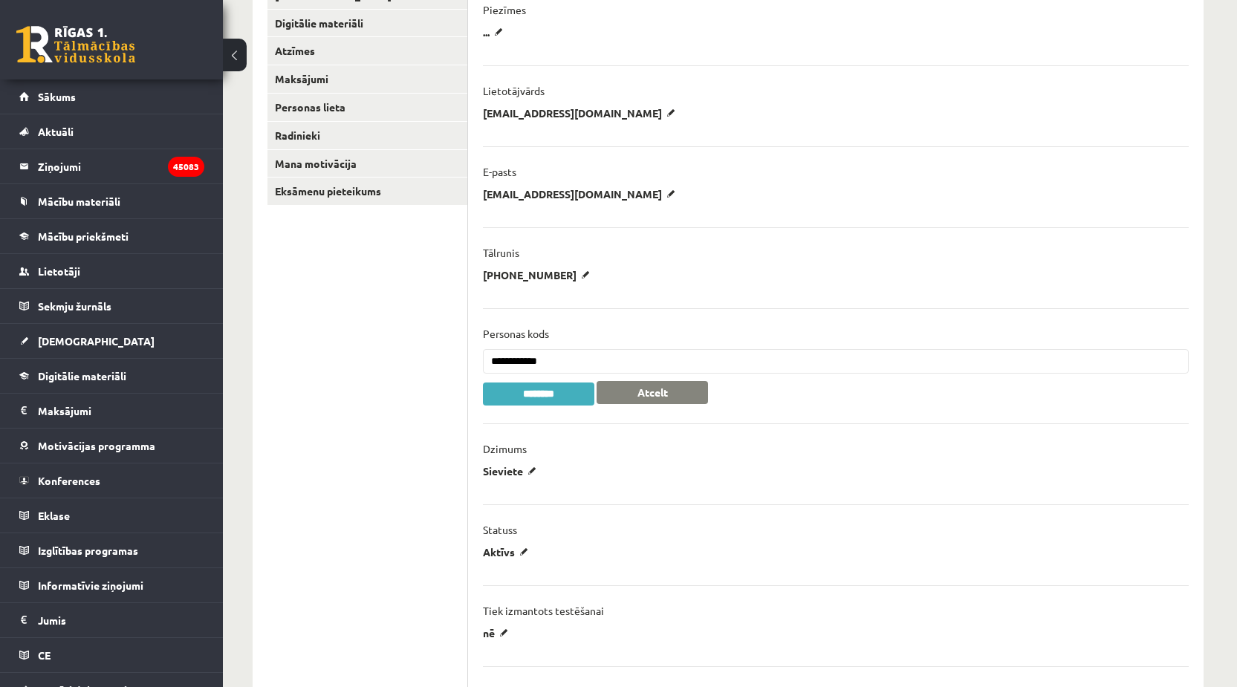 The width and height of the screenshot is (1237, 687). What do you see at coordinates (56, 132) in the screenshot?
I see `span: Aktuāli` at bounding box center [56, 132].